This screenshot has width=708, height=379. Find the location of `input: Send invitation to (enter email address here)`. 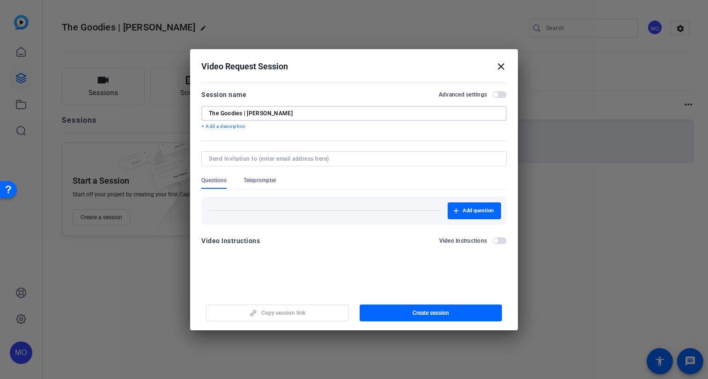

input: Send invitation to (enter email address here) is located at coordinates (352, 159).